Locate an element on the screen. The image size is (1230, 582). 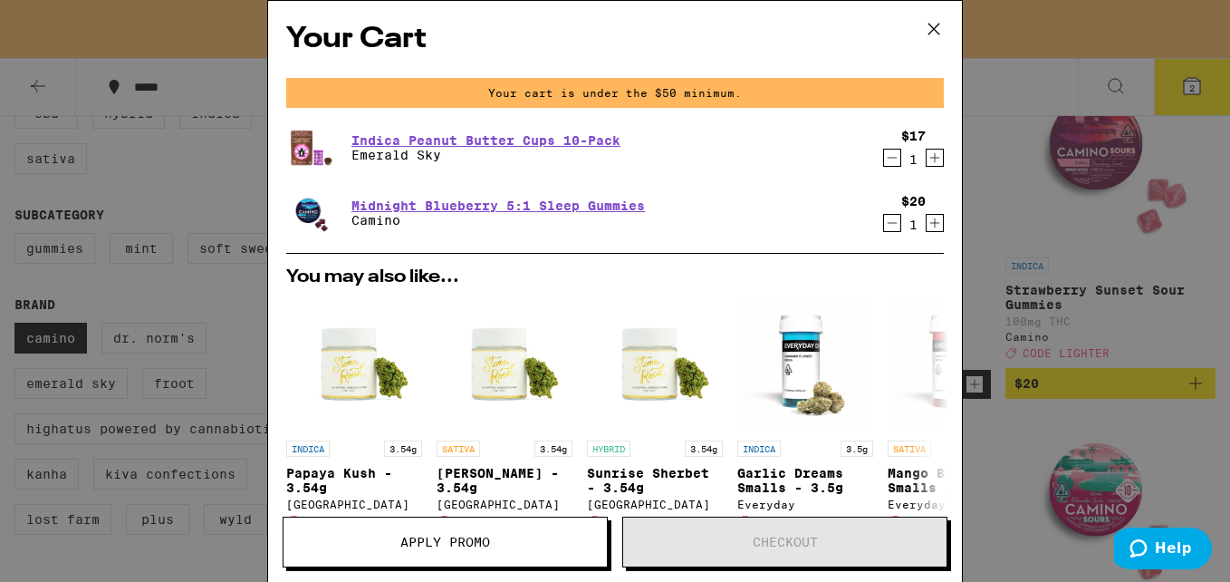
p: Emerald Sky is located at coordinates (486, 155).